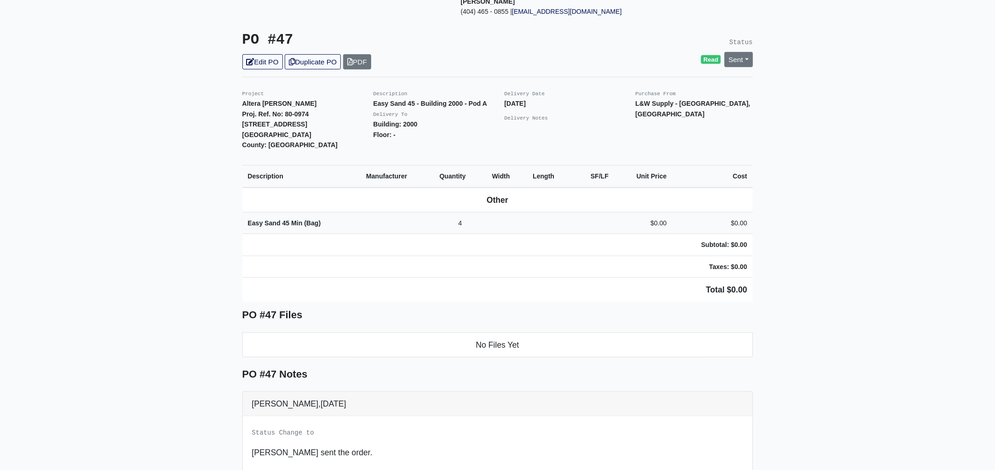  What do you see at coordinates (284, 223) in the screenshot?
I see `strong: Easy Sand 45 Min (Bag)` at bounding box center [284, 223].